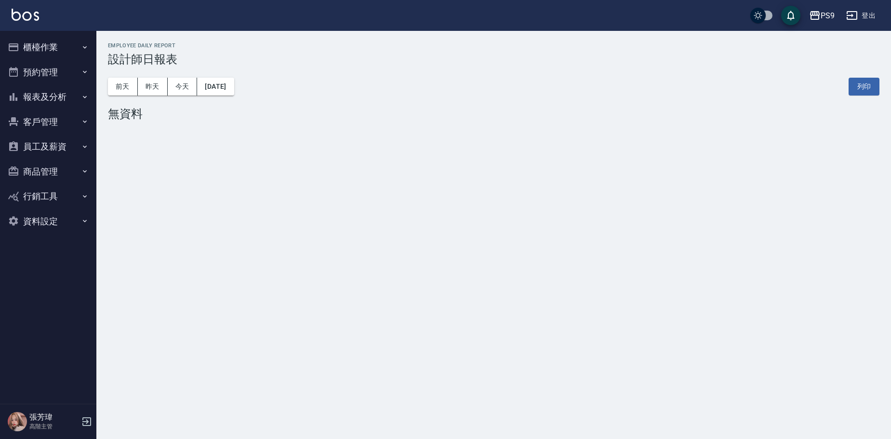 Image resolution: width=891 pixels, height=439 pixels. Describe the element at coordinates (791, 15) in the screenshot. I see `button: save` at that location.